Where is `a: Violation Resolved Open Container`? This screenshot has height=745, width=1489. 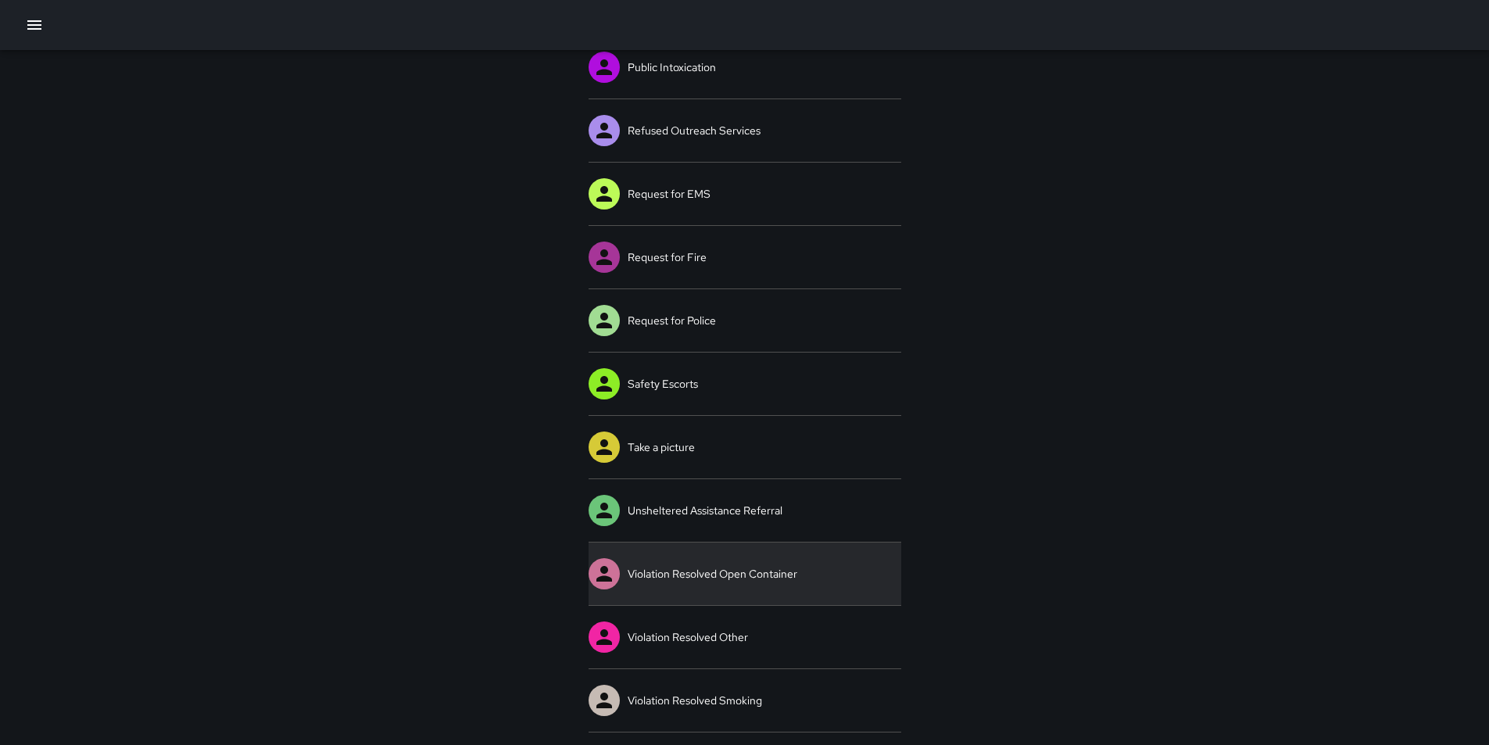 a: Violation Resolved Open Container is located at coordinates (745, 574).